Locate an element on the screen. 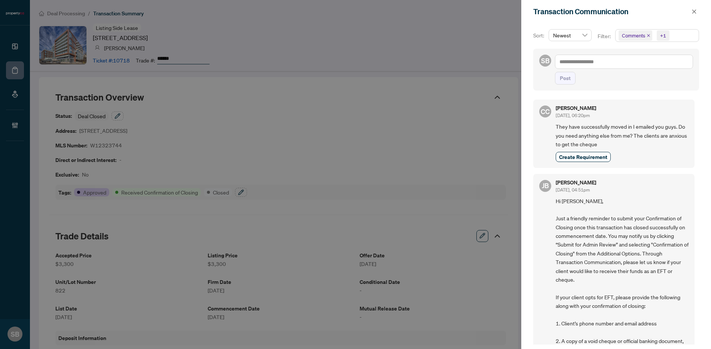 Image resolution: width=711 pixels, height=349 pixels. span: CC is located at coordinates (545, 111).